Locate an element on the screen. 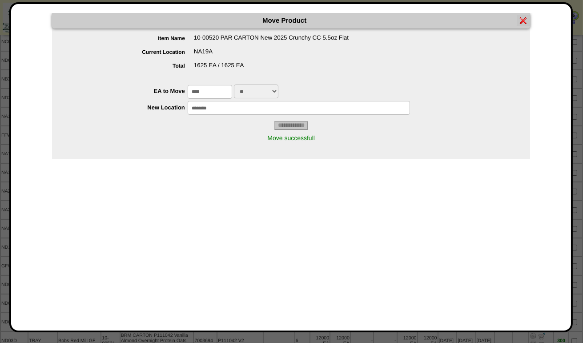  div: Move Product is located at coordinates (291, 20).